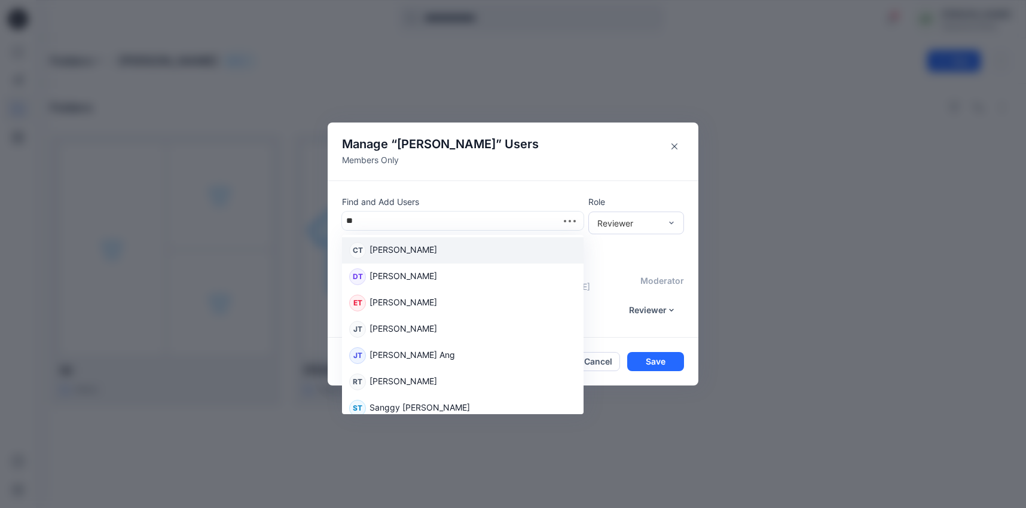 The height and width of the screenshot is (508, 1026). What do you see at coordinates (674, 146) in the screenshot?
I see `button: Close` at bounding box center [674, 146].